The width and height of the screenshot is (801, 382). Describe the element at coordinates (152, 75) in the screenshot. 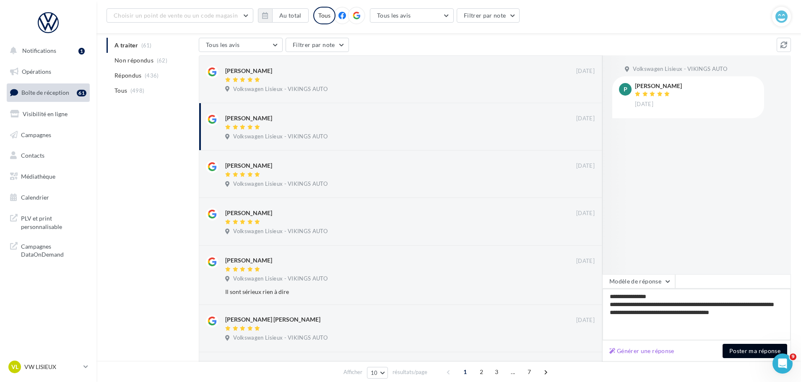

I see `span: (436)` at that location.